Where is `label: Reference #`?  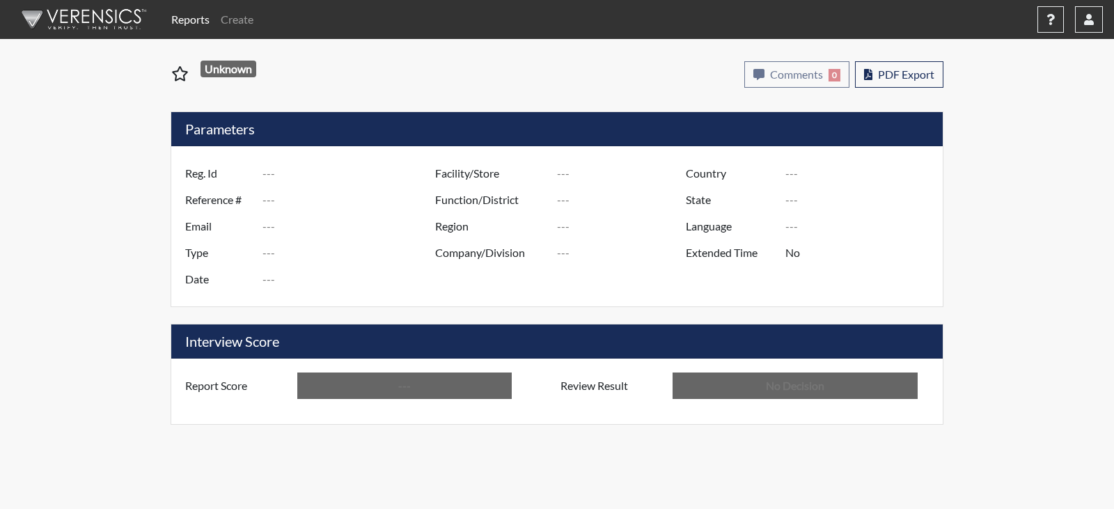
label: Reference # is located at coordinates (219, 200).